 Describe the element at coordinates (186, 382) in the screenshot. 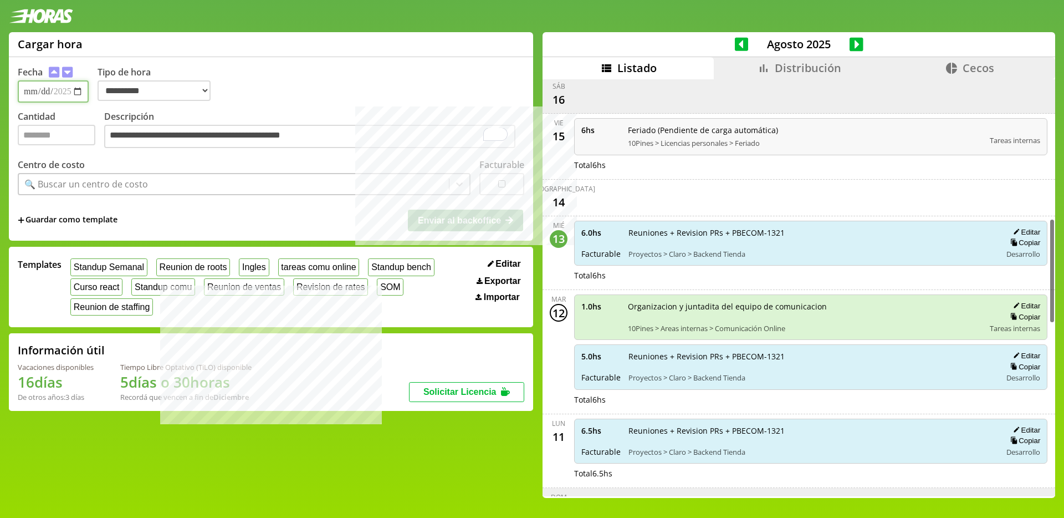

I see `h1: 5 días o 30 horas` at that location.